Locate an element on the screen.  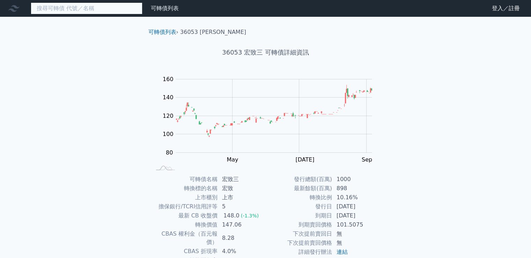
a: 連結 is located at coordinates (342, 251).